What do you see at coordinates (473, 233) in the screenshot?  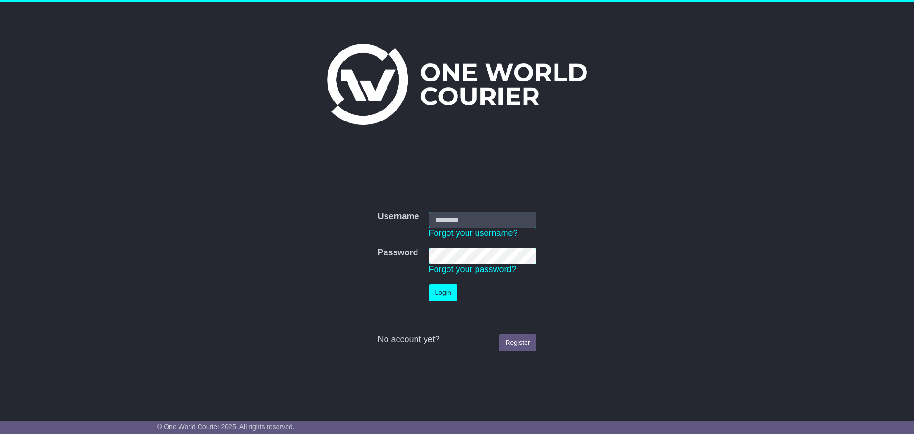 I see `a: Forgot your username?` at bounding box center [473, 233].